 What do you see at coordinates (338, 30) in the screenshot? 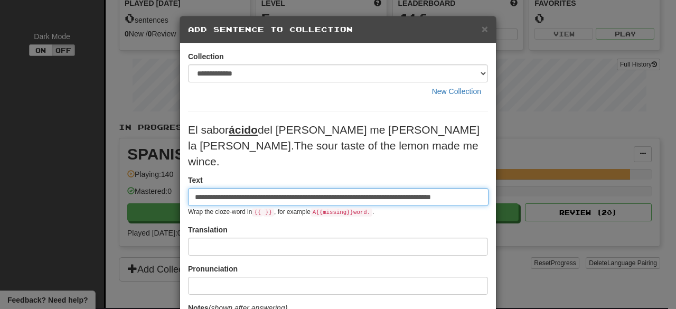
I see `h5: Add Sentence to Collection` at bounding box center [338, 30].